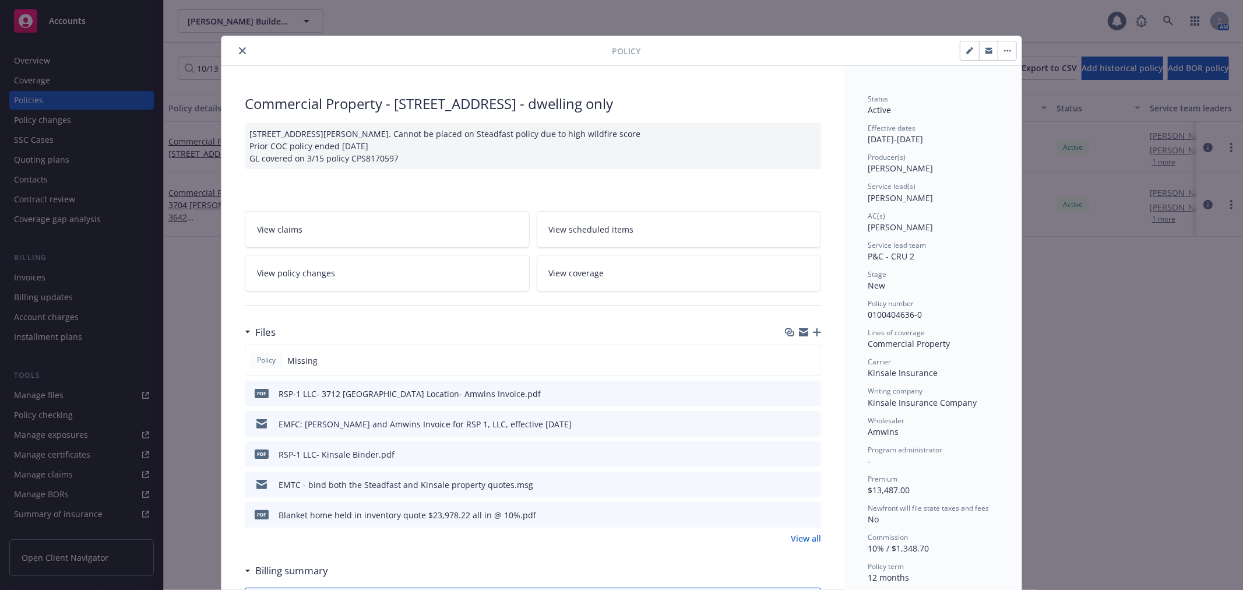 This screenshot has height=590, width=1243. What do you see at coordinates (898, 548) in the screenshot?
I see `span: 10% / $1,348.70` at bounding box center [898, 548].